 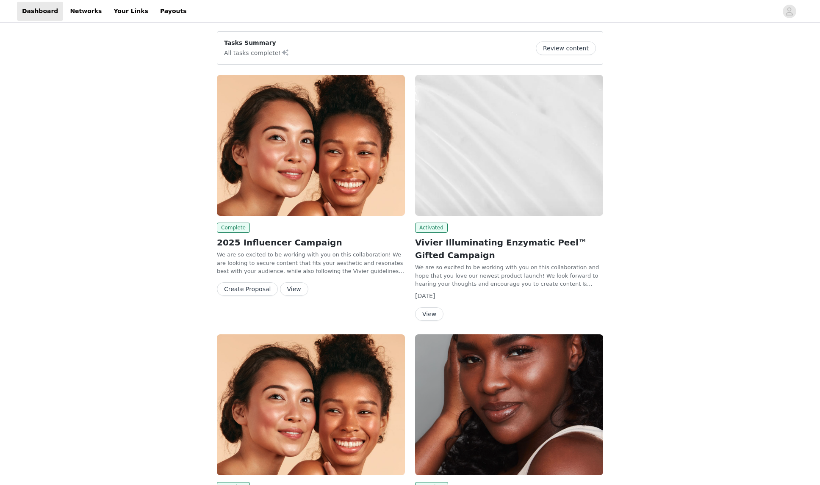 What do you see at coordinates (233, 228) in the screenshot?
I see `span: Complete` at bounding box center [233, 228].